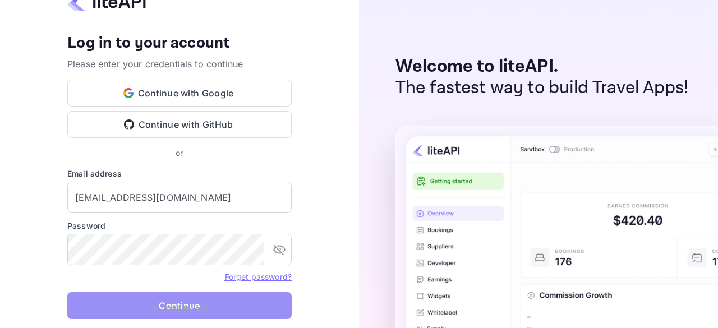  I want to click on label: Password, so click(179, 225).